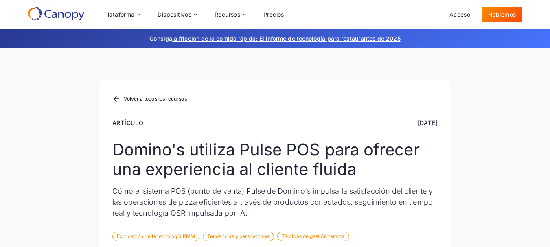  I want to click on font: Precios, so click(274, 14).